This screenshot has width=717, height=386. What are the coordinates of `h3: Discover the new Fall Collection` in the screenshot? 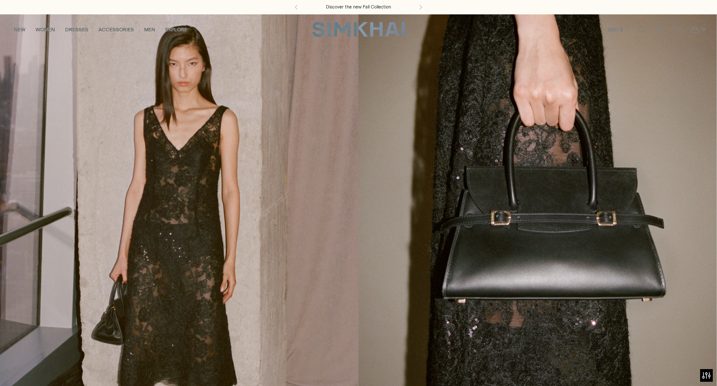 It's located at (358, 7).